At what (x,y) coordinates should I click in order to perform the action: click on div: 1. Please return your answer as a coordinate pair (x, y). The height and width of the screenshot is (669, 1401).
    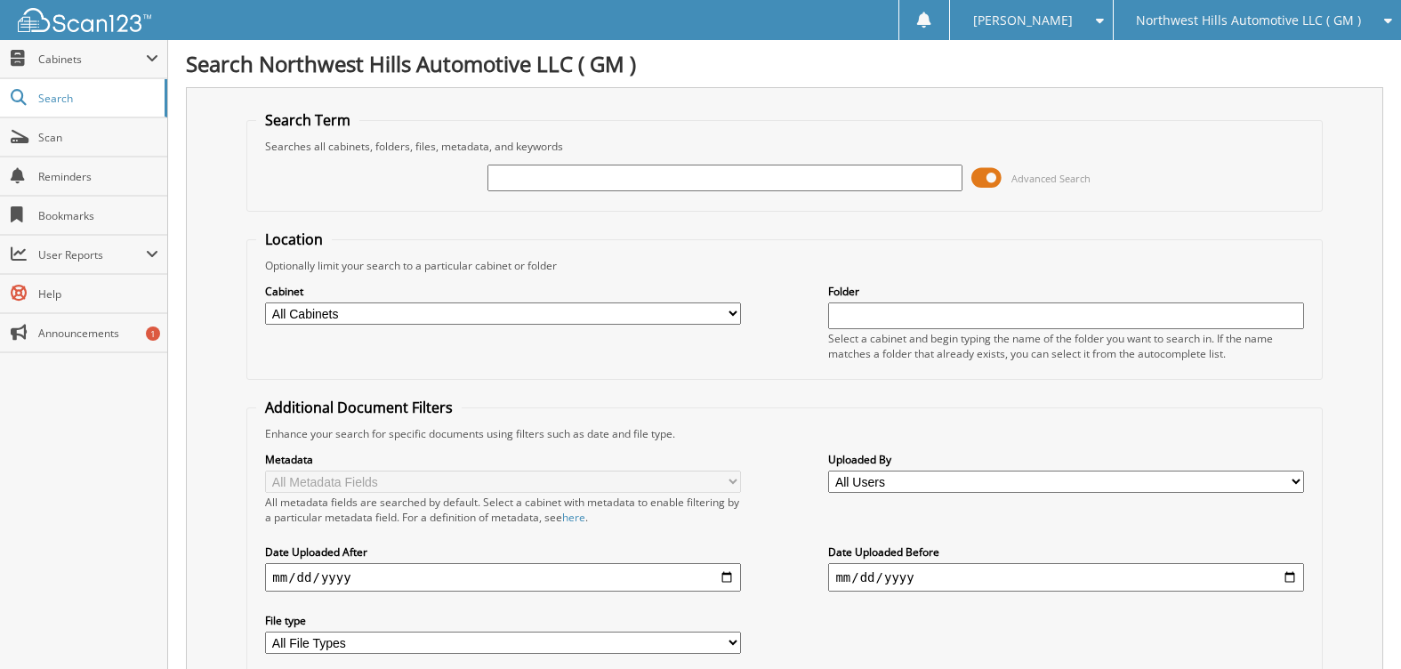
    Looking at the image, I should click on (153, 333).